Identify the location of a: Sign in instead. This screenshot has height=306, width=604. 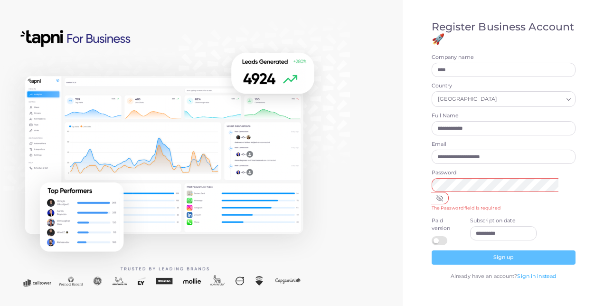
(536, 276).